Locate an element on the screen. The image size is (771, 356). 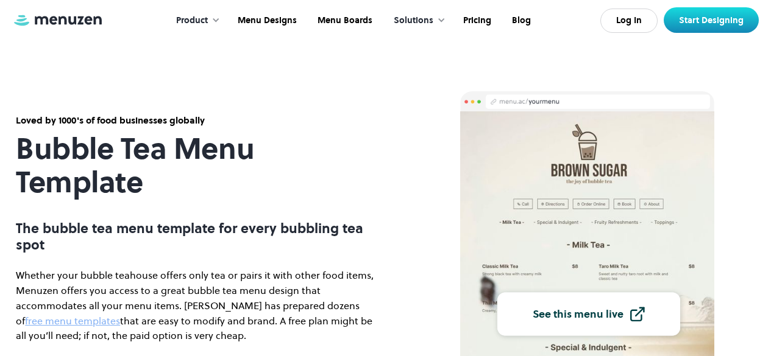
a: Menu Designs is located at coordinates (266, 21).